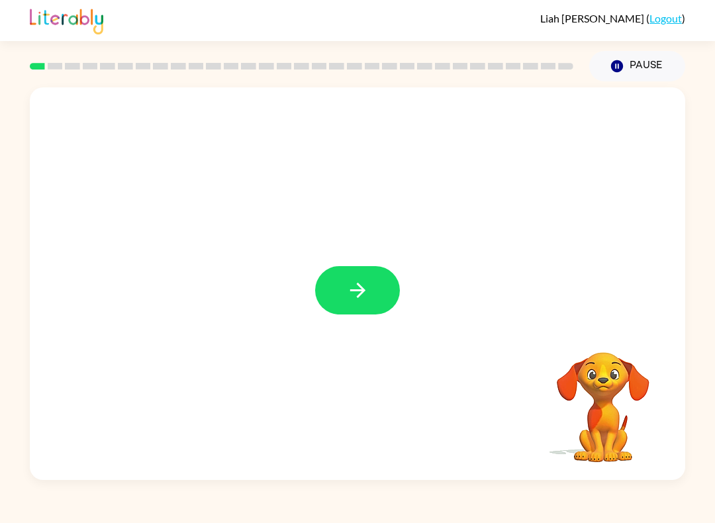  What do you see at coordinates (665, 18) in the screenshot?
I see `a: Logout` at bounding box center [665, 18].